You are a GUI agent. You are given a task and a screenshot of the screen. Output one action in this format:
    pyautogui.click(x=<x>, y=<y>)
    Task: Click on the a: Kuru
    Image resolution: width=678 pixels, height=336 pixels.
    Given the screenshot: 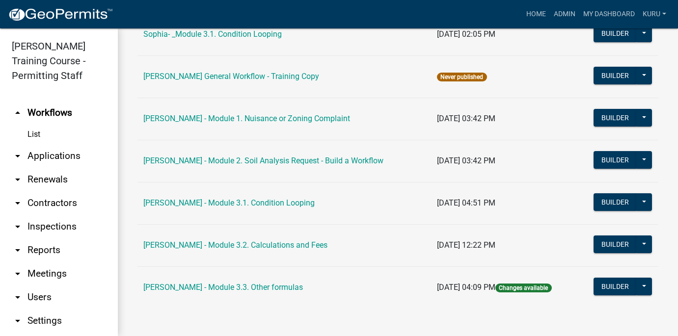 What is the action you would take?
    pyautogui.click(x=654, y=14)
    